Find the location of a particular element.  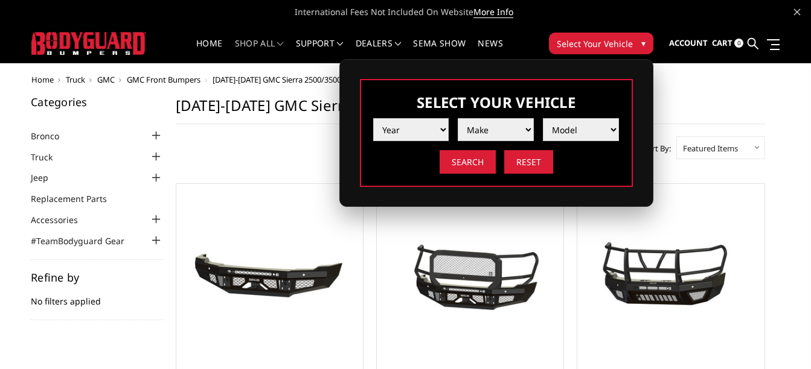

a: Accessories is located at coordinates (62, 220).